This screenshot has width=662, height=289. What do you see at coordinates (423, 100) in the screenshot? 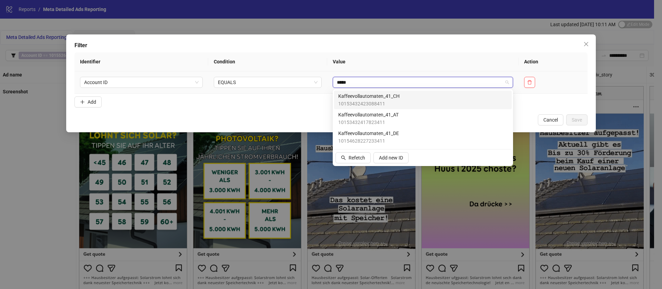
I see `div: Kaffeevollautomaten_41_CH` at bounding box center [423, 100].